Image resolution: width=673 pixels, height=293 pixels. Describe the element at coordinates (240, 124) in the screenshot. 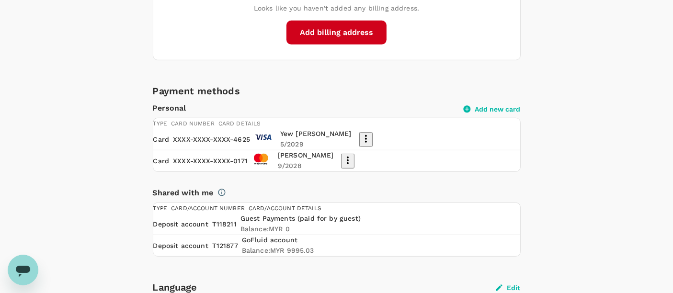

I see `span: Card details` at that location.